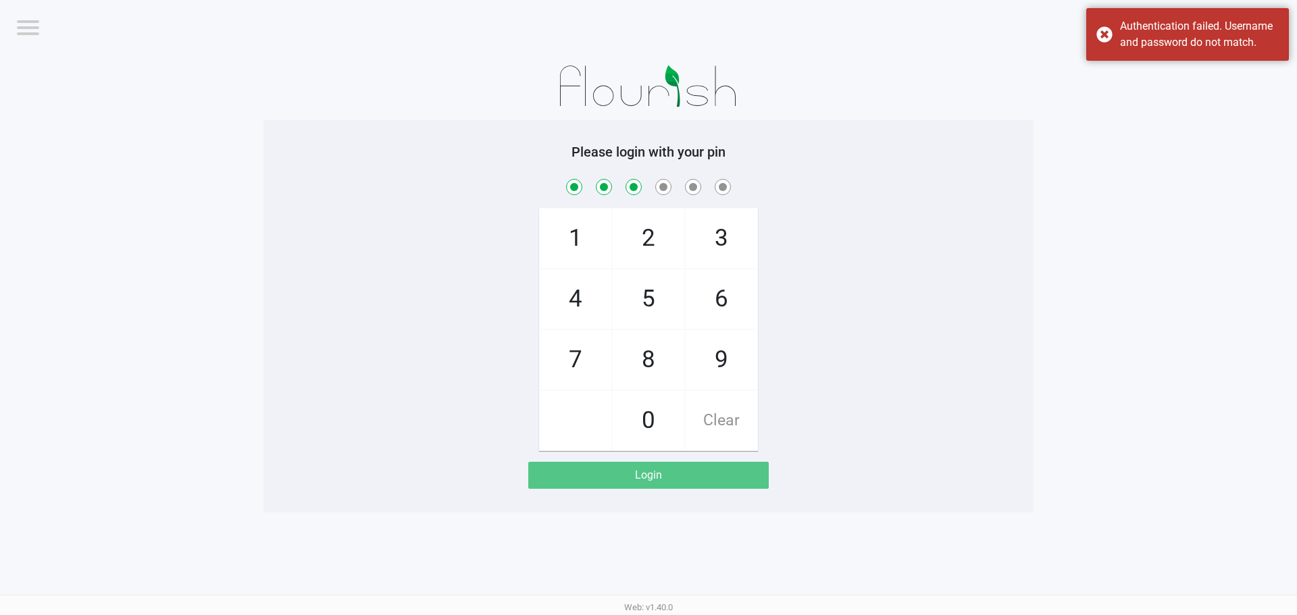 This screenshot has height=615, width=1297. What do you see at coordinates (575, 360) in the screenshot?
I see `span: 7` at bounding box center [575, 360].